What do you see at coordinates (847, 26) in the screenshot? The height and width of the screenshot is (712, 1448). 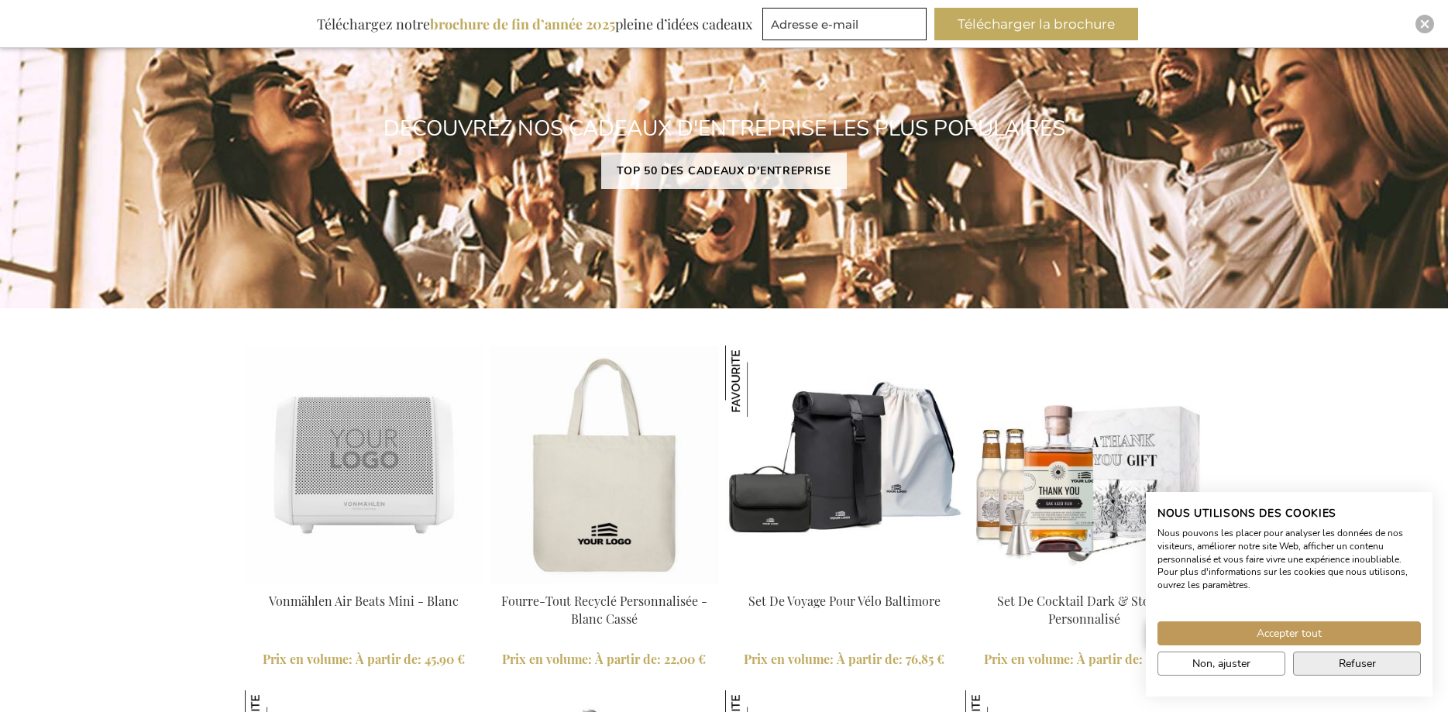 I see `form: marketing offers and promotions` at bounding box center [847, 26].